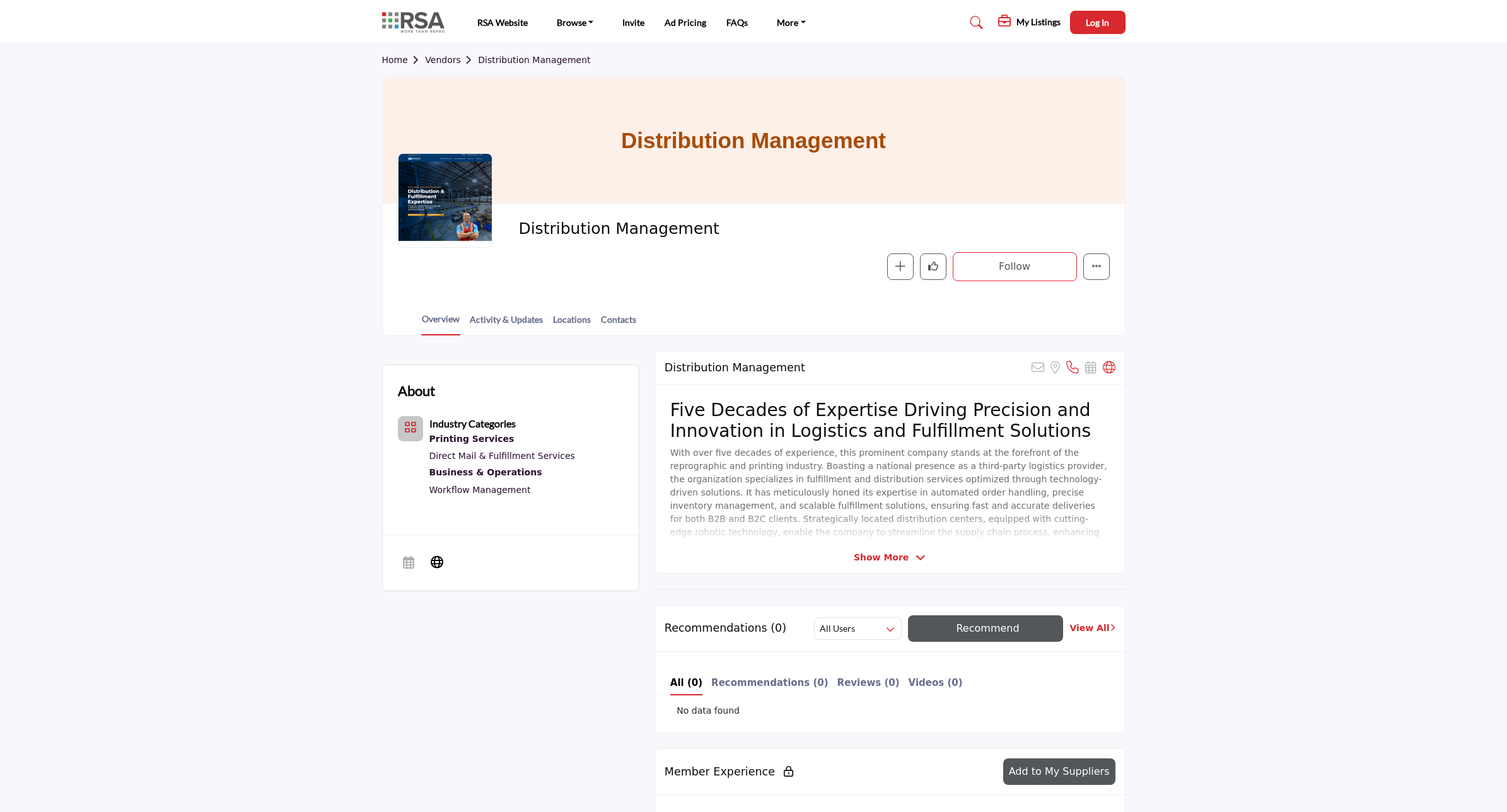 Image resolution: width=1507 pixels, height=812 pixels. Describe the element at coordinates (404, 60) in the screenshot. I see `a: Home` at that location.